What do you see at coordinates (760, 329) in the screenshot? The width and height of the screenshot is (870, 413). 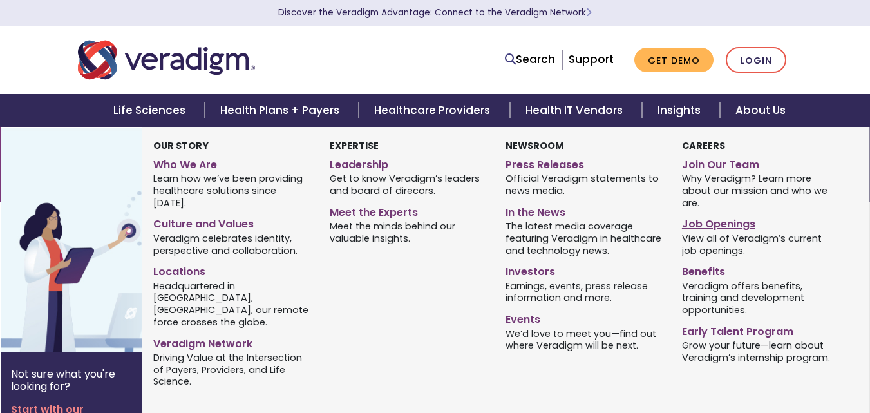 I see `a: Early Talent Program` at bounding box center [760, 329].